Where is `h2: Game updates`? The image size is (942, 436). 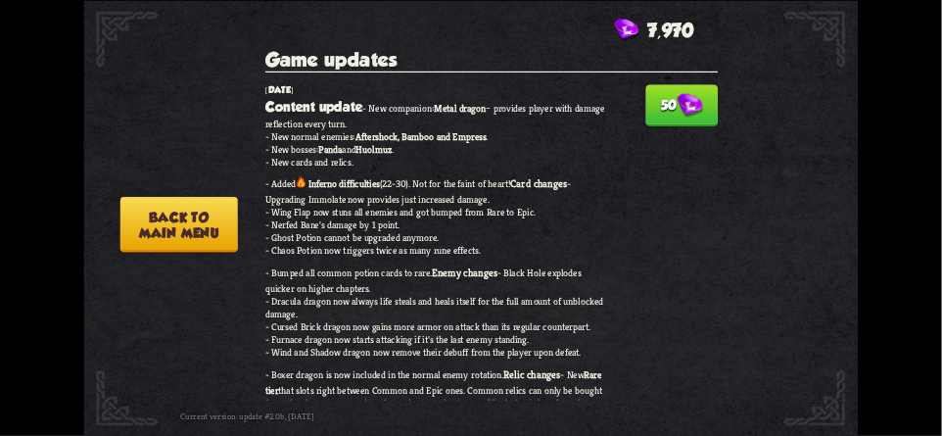 h2: Game updates is located at coordinates (492, 60).